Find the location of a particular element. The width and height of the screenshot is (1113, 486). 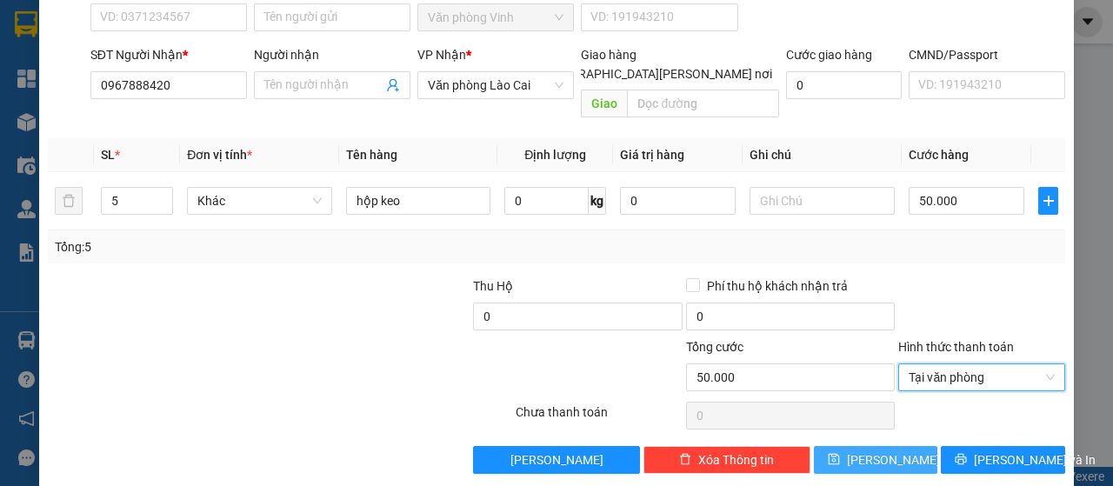

button: plus is located at coordinates (1048, 201).